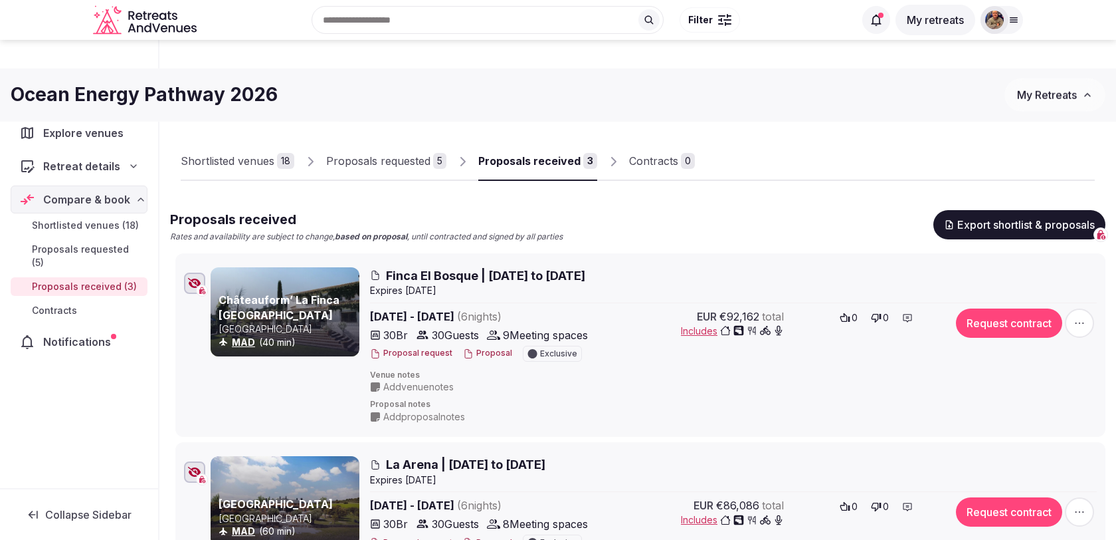 This screenshot has width=1116, height=540. What do you see at coordinates (700, 20) in the screenshot?
I see `span: Filter` at bounding box center [700, 20].